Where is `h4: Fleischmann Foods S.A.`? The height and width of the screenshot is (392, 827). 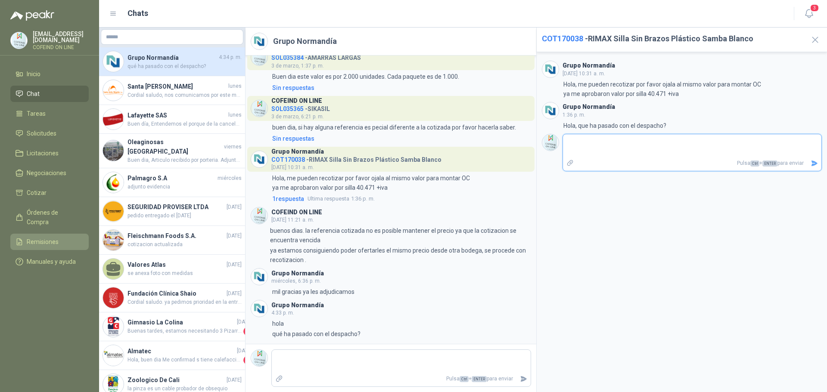 h4: Fleischmann Foods S.A. is located at coordinates (176, 236).